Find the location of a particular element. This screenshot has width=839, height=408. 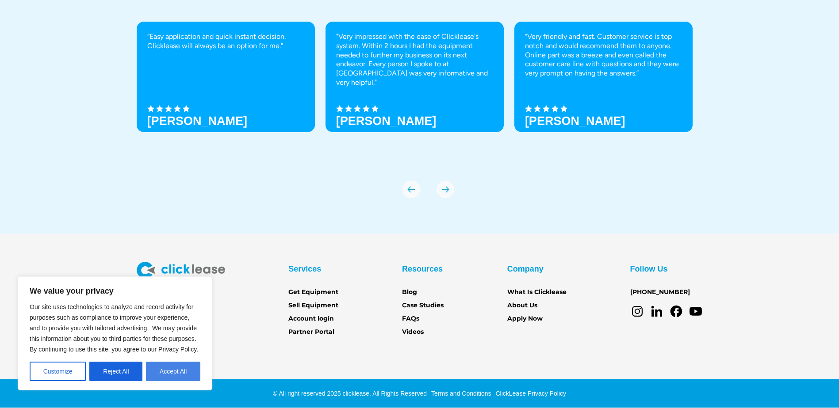

div: next slide is located at coordinates (445, 190).